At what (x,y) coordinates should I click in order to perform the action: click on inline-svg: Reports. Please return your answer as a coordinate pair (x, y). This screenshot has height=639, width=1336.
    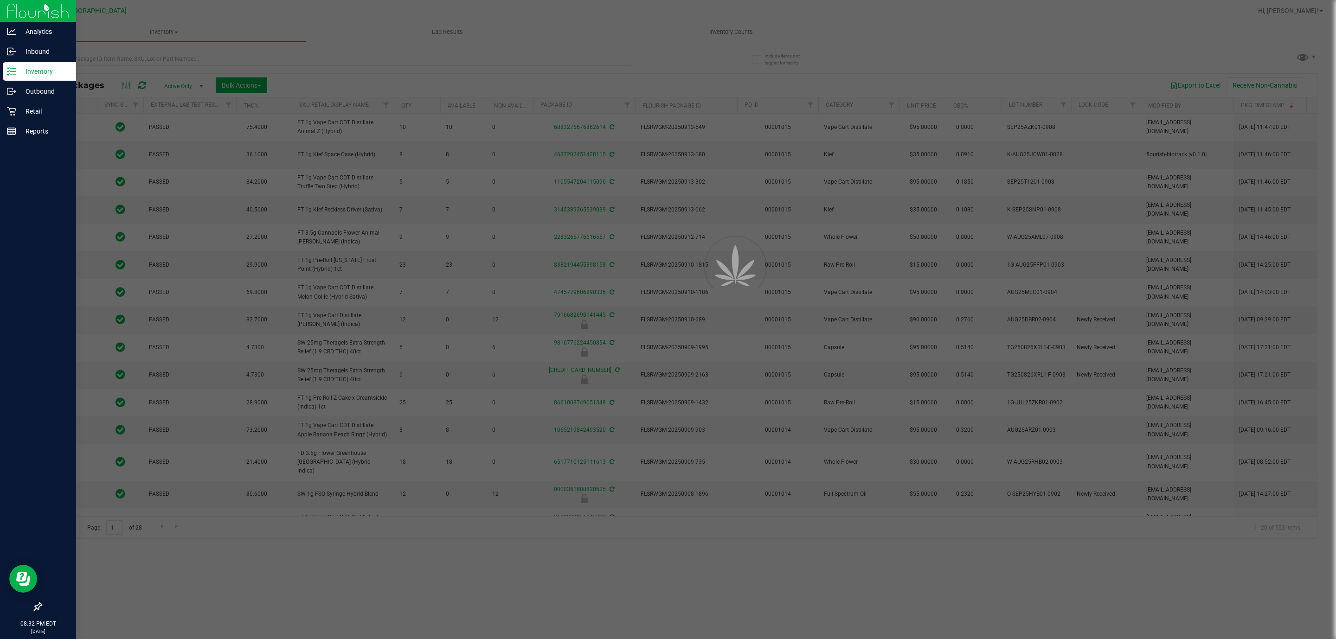
    Looking at the image, I should click on (12, 131).